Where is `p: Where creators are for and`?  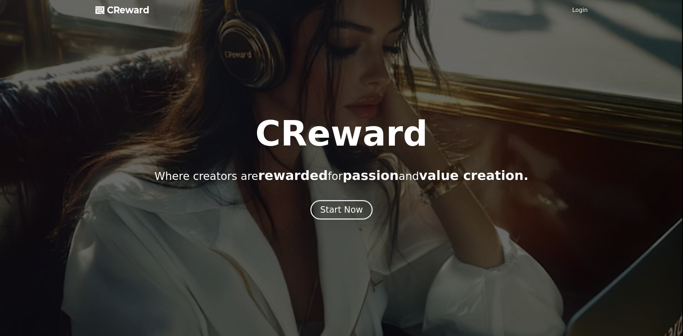 p: Where creators are for and is located at coordinates (341, 175).